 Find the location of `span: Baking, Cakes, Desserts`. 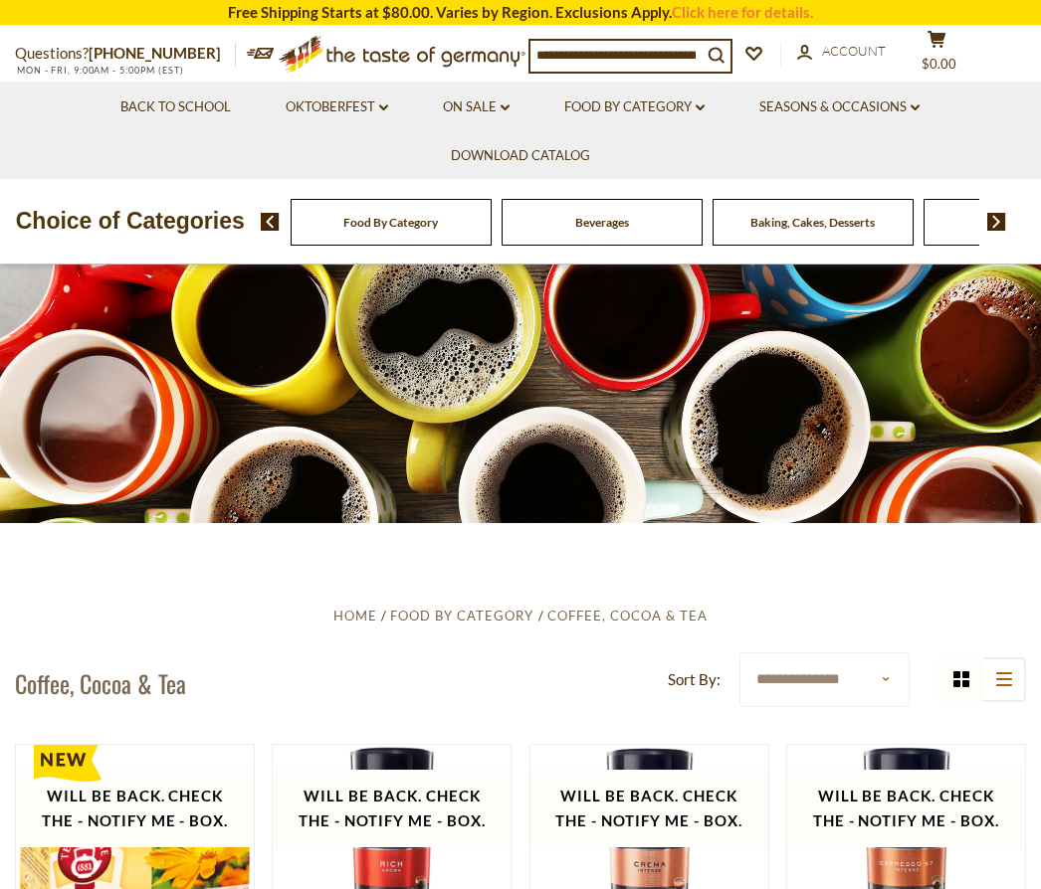

span: Baking, Cakes, Desserts is located at coordinates (812, 222).